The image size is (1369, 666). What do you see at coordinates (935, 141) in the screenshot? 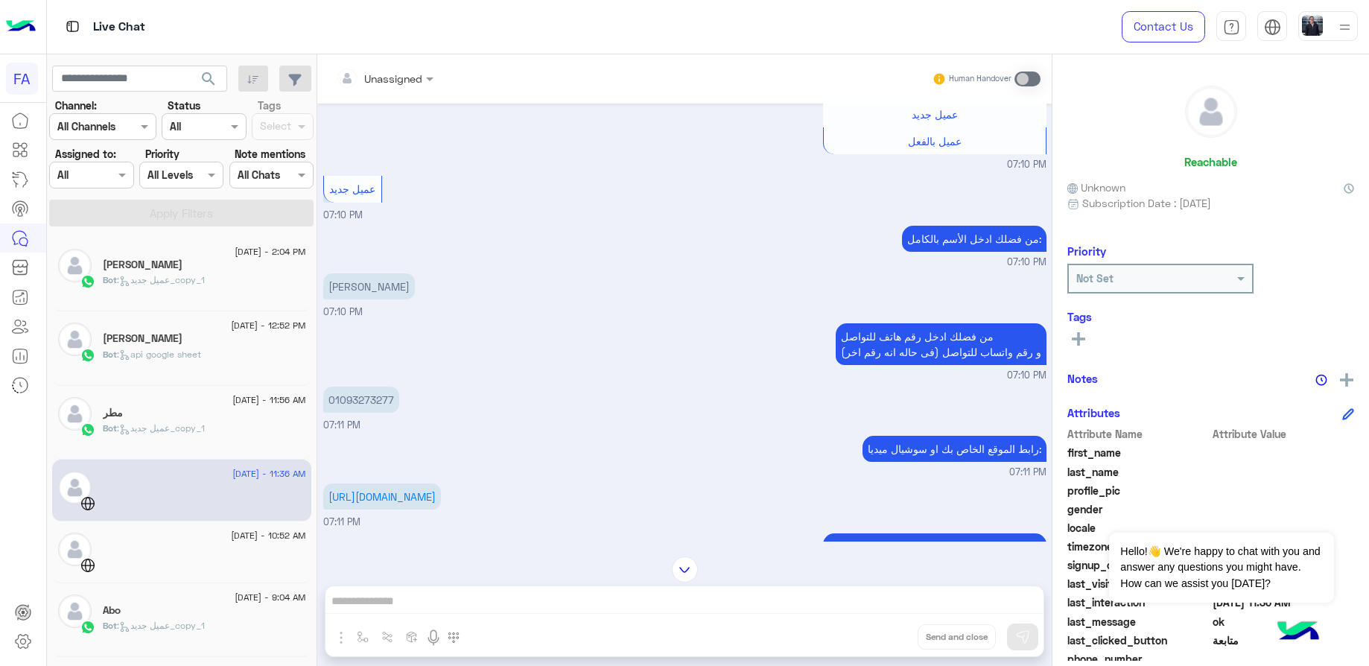
I see `span: عميل بالفعل` at bounding box center [935, 141].